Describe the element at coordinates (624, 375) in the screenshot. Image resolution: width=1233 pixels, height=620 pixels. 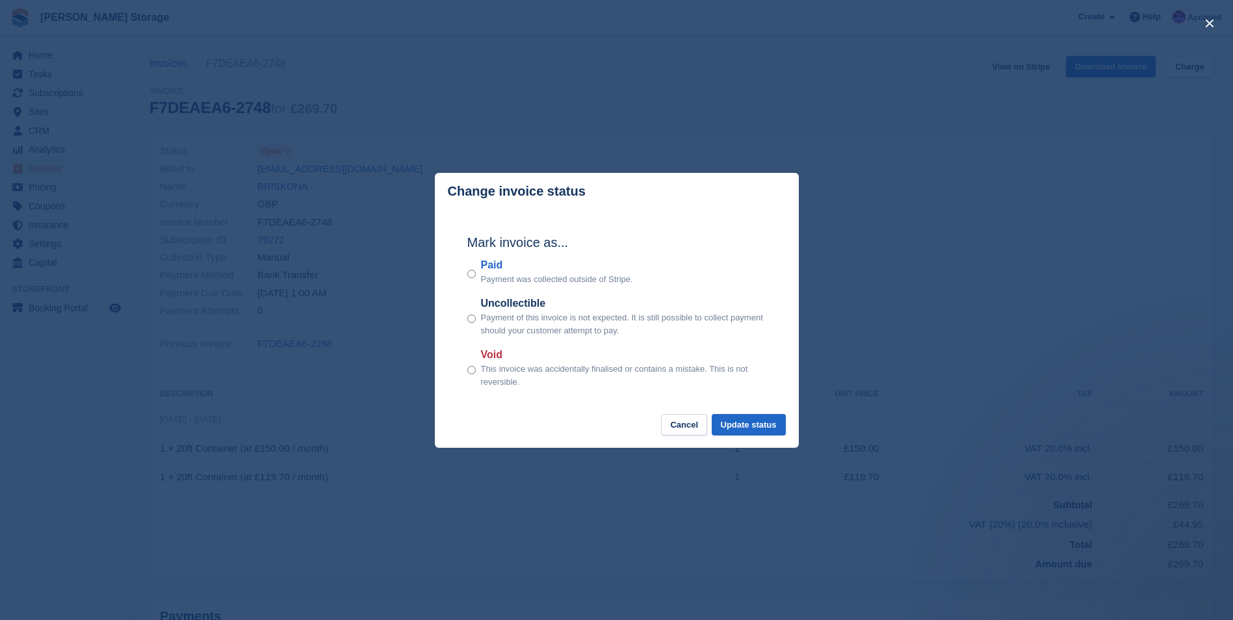
I see `p: This invoice was accidentally finalised or contains a mistake. This is not reversible.` at that location.